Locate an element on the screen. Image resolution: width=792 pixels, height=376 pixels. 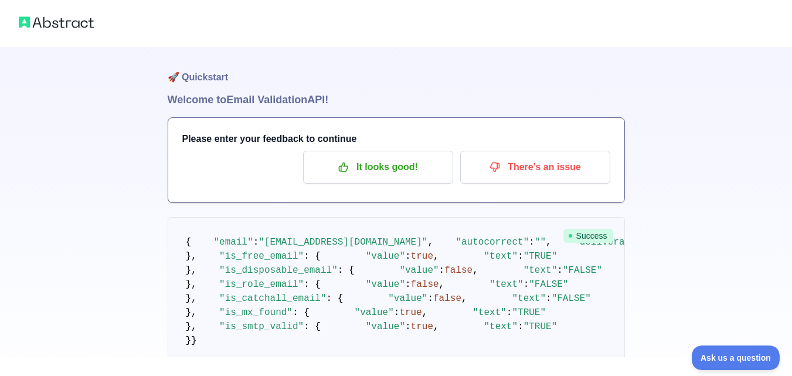
p: There's an issue is located at coordinates (535, 167).